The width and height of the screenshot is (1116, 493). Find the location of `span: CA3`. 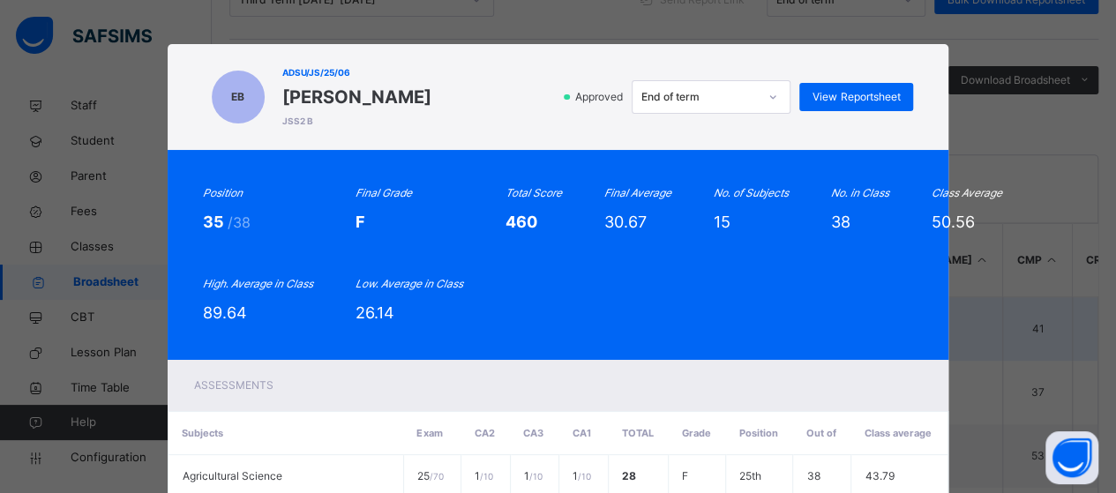

span: CA3 is located at coordinates (533, 433).